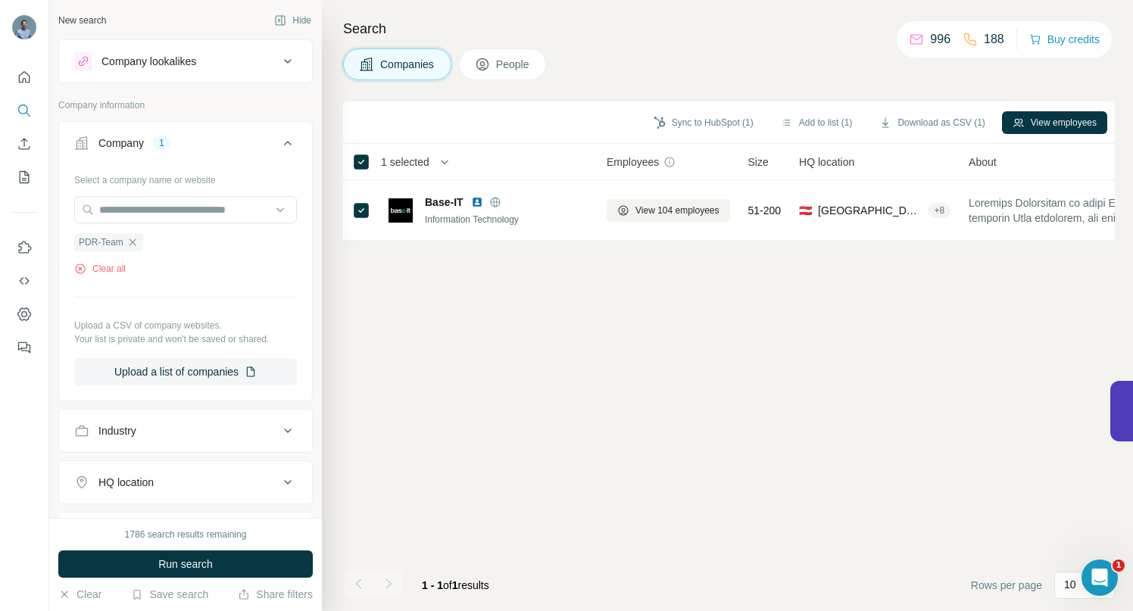 The image size is (1133, 611). Describe the element at coordinates (703, 123) in the screenshot. I see `button: Sync to HubSpot (1)` at that location.